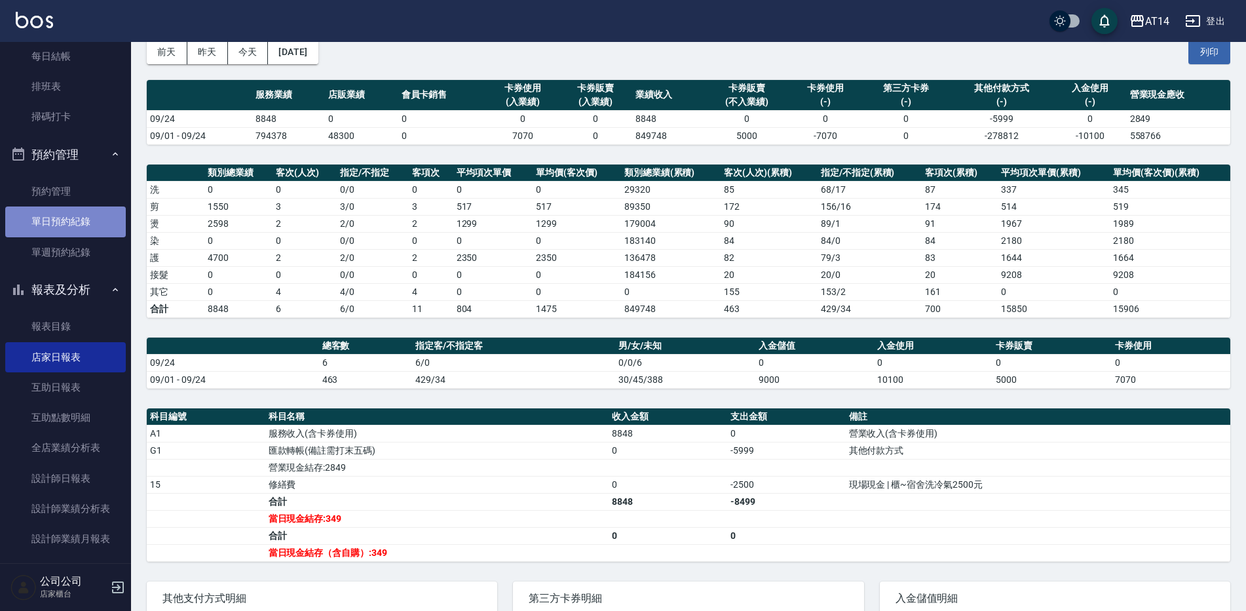  Describe the element at coordinates (1002, 88) in the screenshot. I see `div: 其他付款方式` at that location.